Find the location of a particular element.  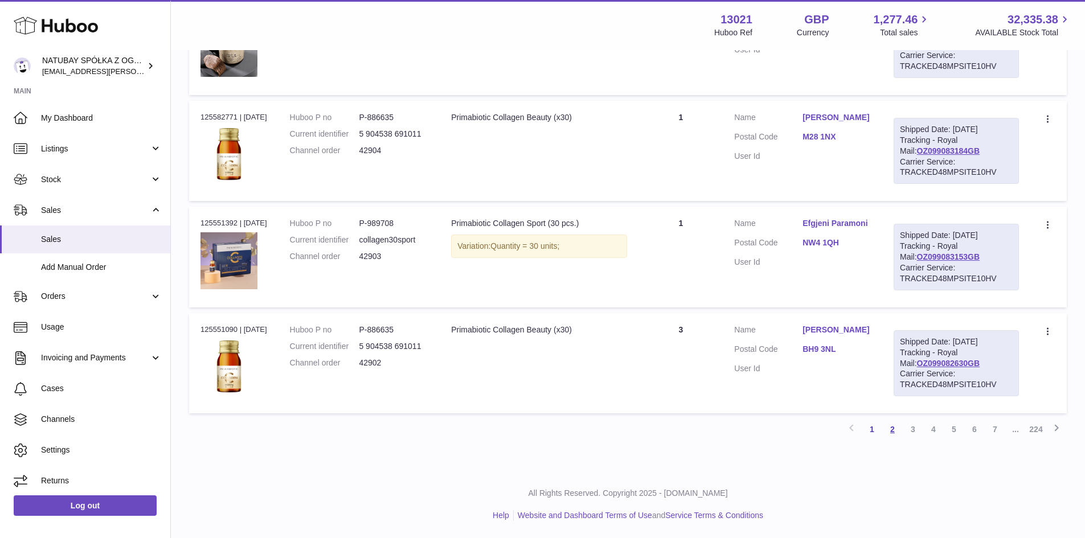

span: Orders is located at coordinates (95, 296).